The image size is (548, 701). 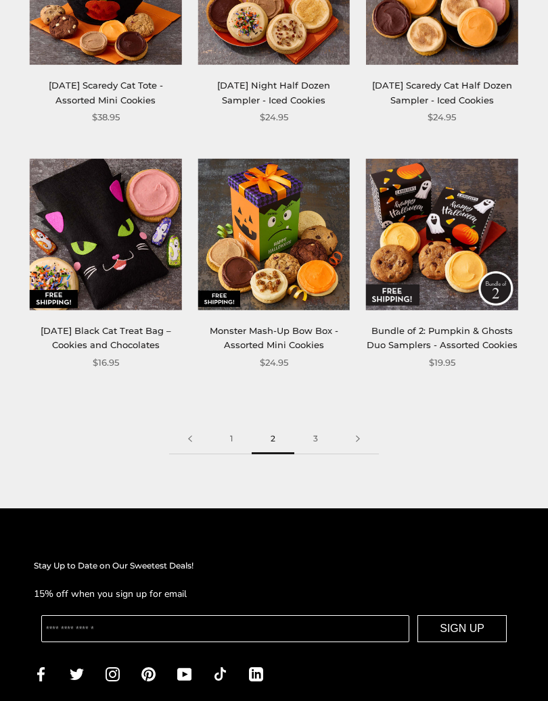 What do you see at coordinates (315, 440) in the screenshot?
I see `a: 3` at bounding box center [315, 440].